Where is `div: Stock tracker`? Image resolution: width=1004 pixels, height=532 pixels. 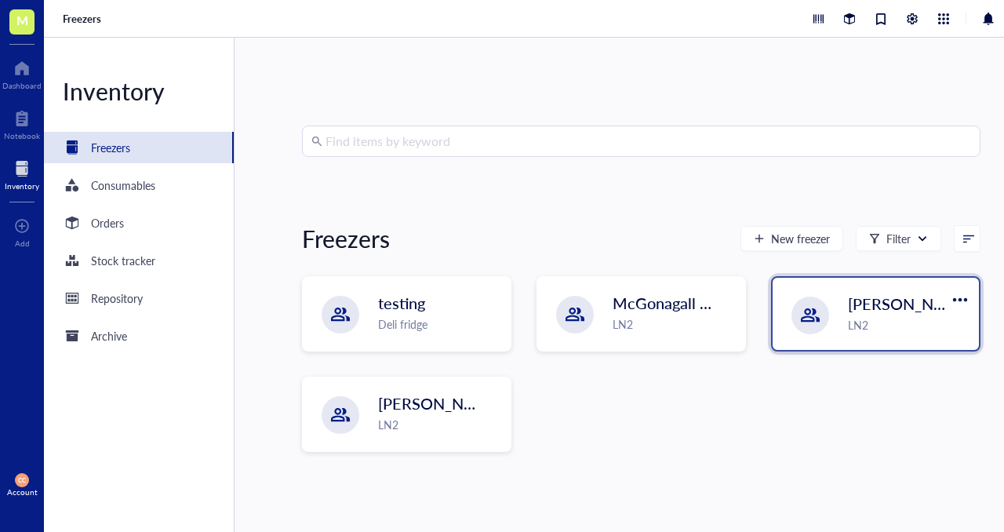 div: Stock tracker is located at coordinates (123, 260).